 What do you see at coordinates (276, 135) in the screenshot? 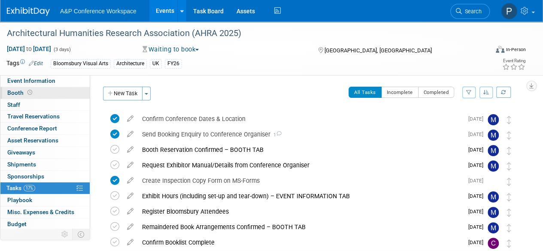
I see `span: 1` at bounding box center [276, 135].